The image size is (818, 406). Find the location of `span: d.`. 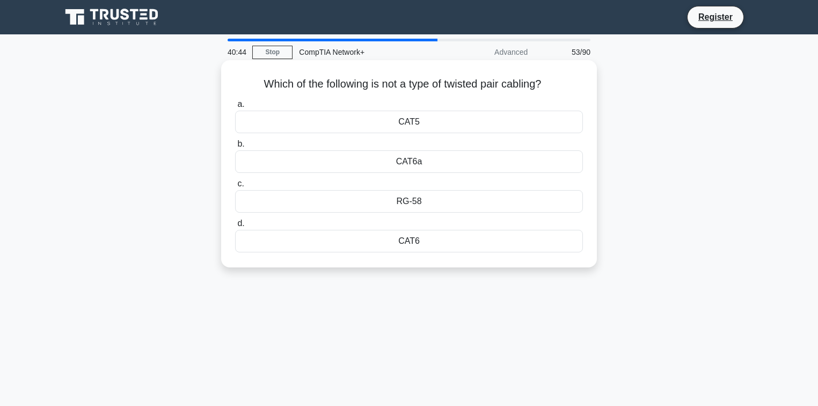

span: d. is located at coordinates (241, 223).